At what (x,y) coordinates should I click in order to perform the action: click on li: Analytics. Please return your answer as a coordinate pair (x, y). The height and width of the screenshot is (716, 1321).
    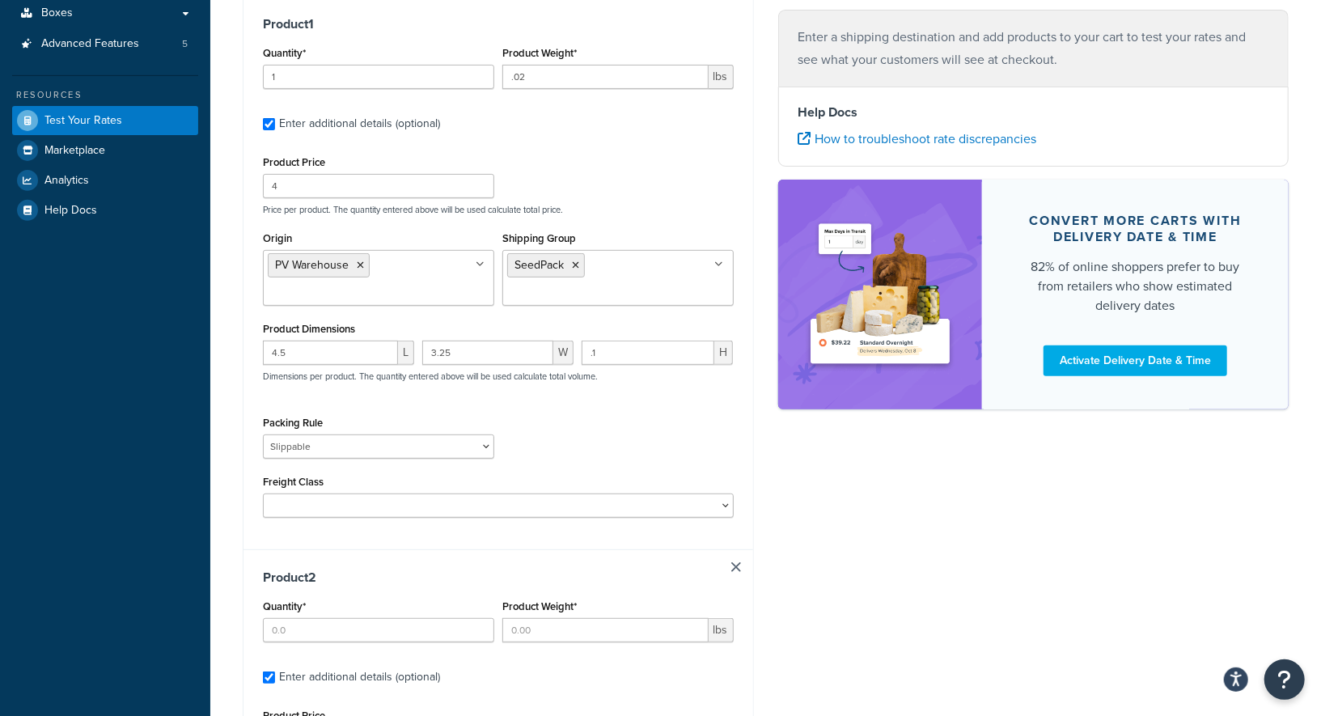
    Looking at the image, I should click on (105, 180).